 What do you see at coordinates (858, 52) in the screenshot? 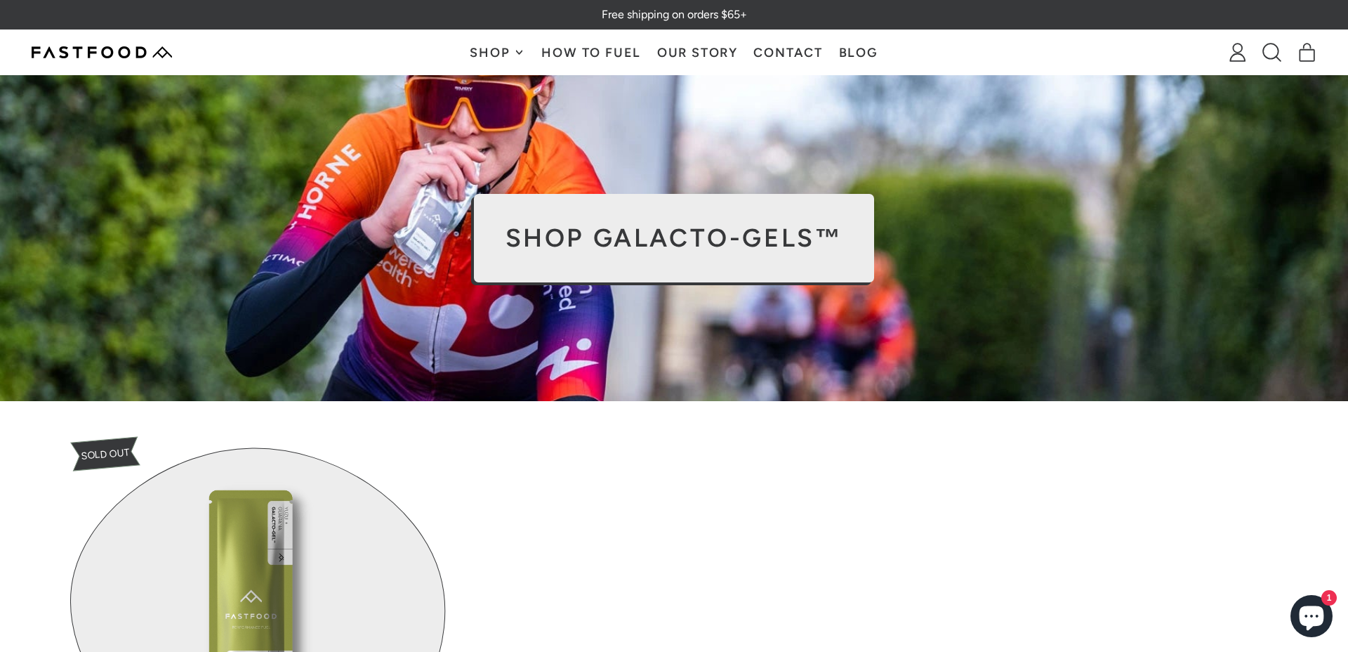
I see `a: Blog` at bounding box center [858, 52].